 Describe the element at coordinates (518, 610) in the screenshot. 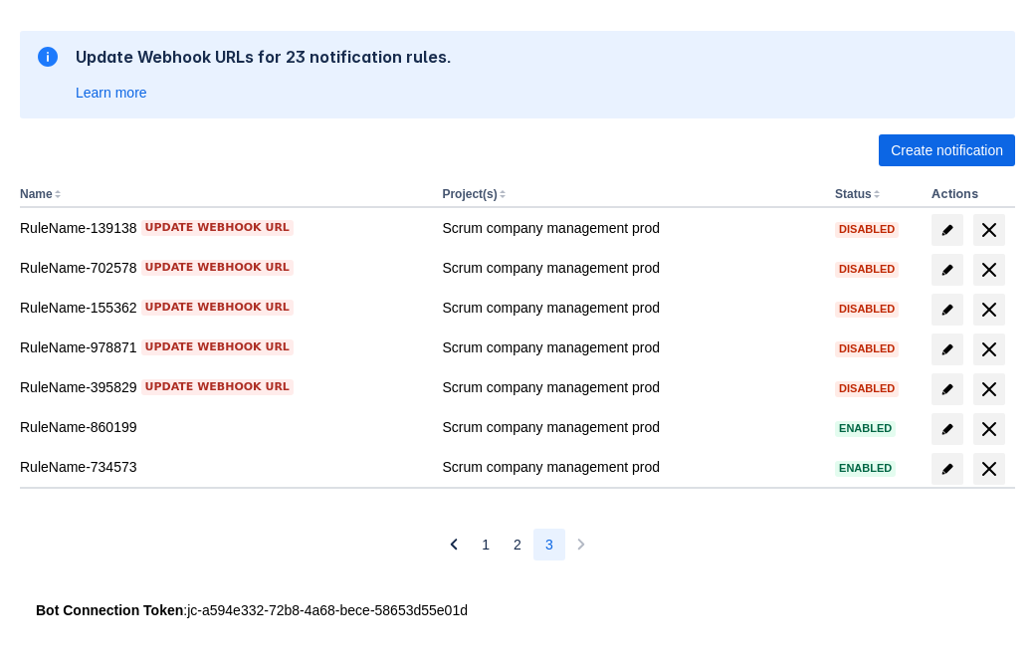

I see `div: : jc-a594e332-72b8-4a68-bece-58653d55e01d` at that location.